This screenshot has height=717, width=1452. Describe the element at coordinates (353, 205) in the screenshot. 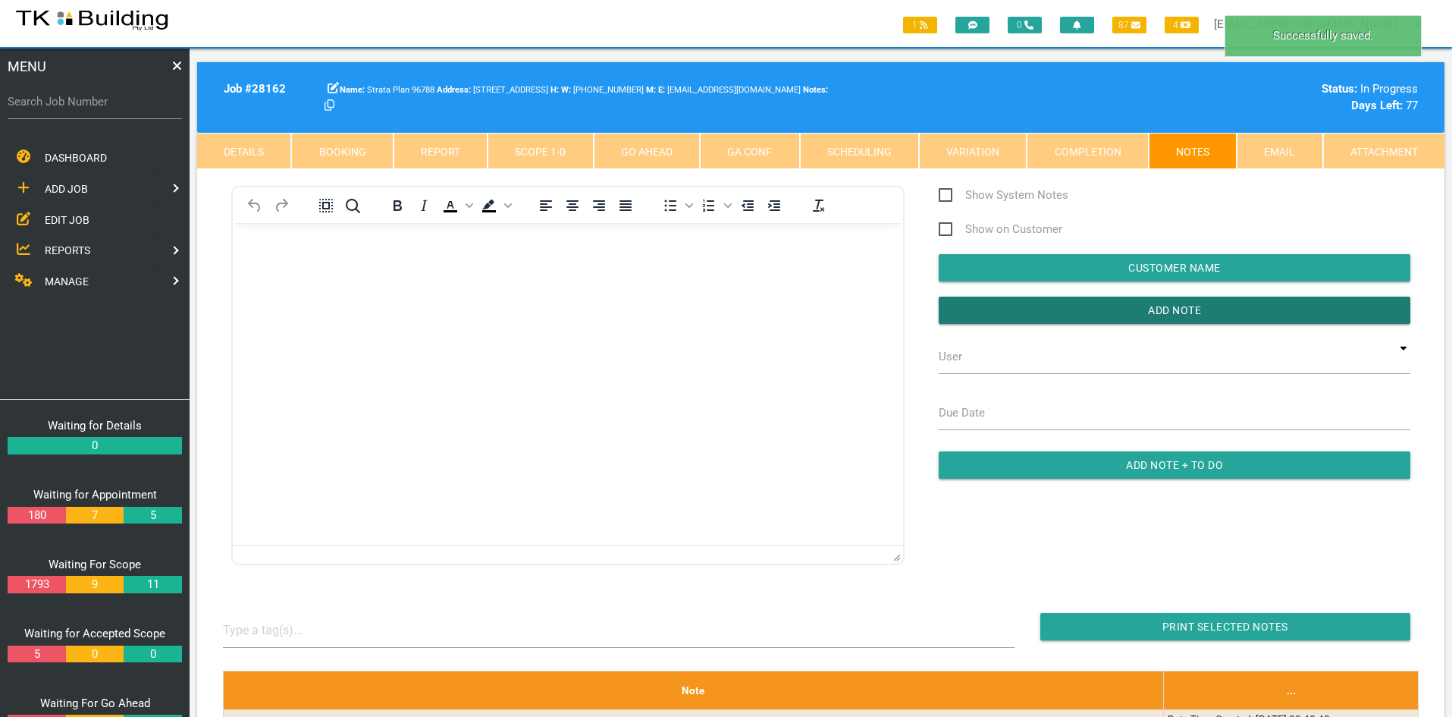

I see `button: Find and replace` at that location.